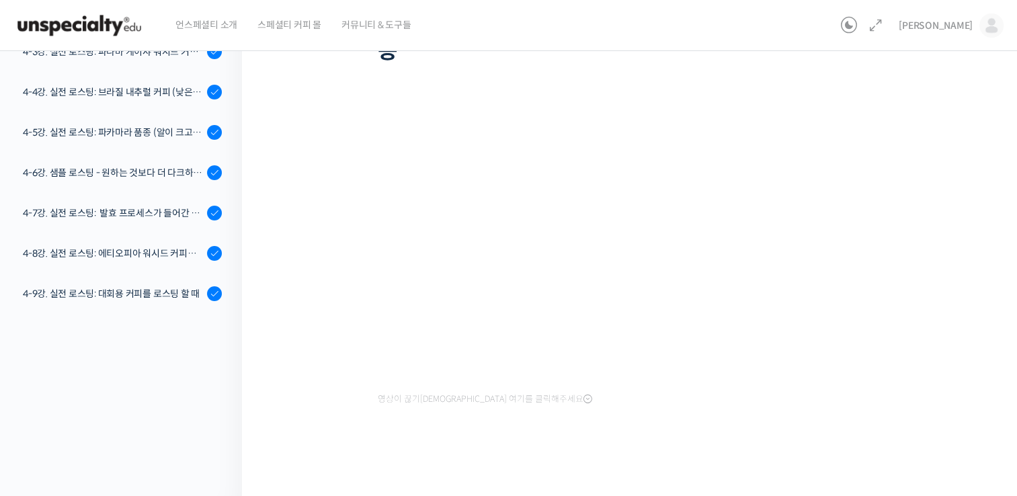 This screenshot has height=496, width=1017. I want to click on div: 4-4강. 실전 로스팅: 브라질 내추럴 커피 (낮은 고도에서 재배되어 당분과 밀도가 낮은 경우), so click(113, 92).